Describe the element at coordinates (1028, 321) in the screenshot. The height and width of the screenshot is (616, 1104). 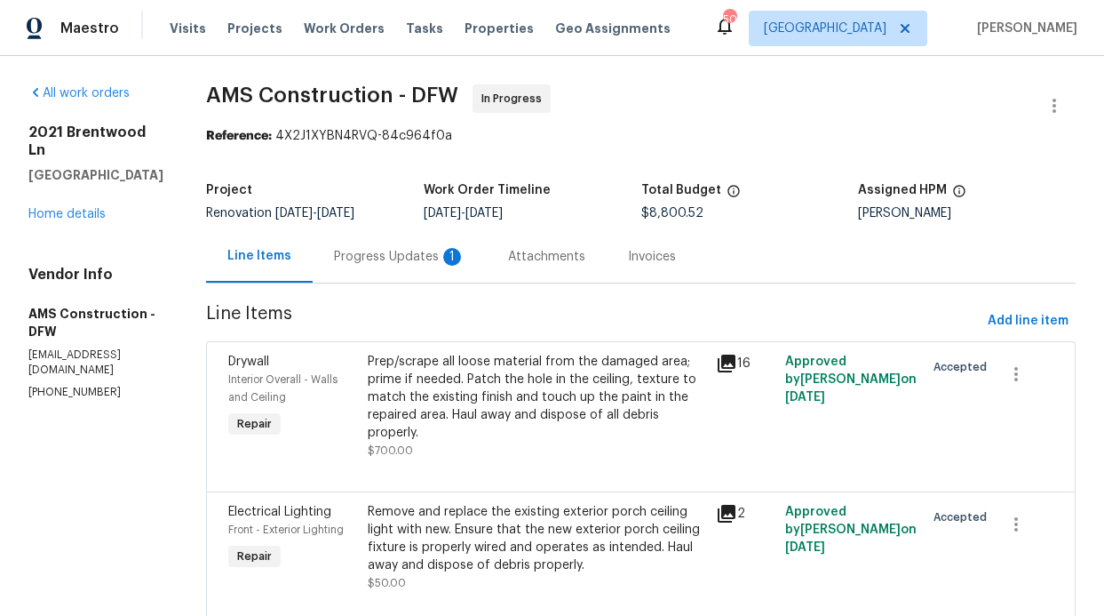
I see `button: Add line item` at that location.